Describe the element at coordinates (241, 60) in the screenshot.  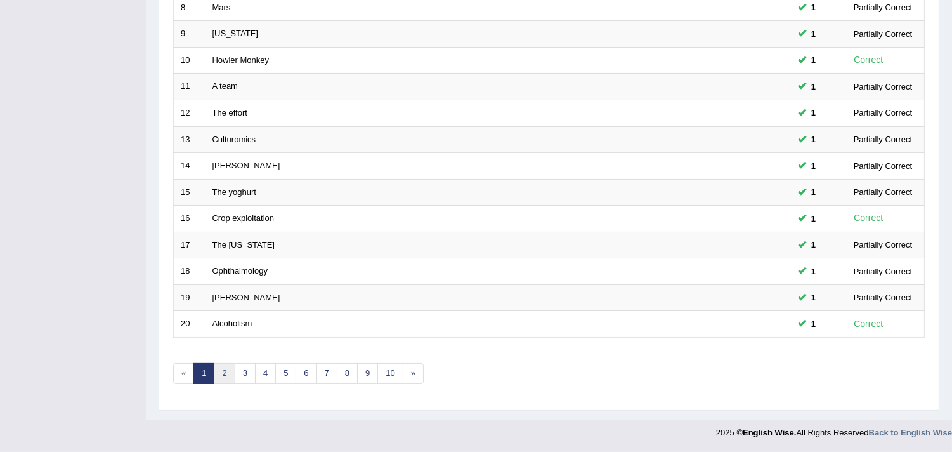
I see `a: Howler Monkey` at that location.